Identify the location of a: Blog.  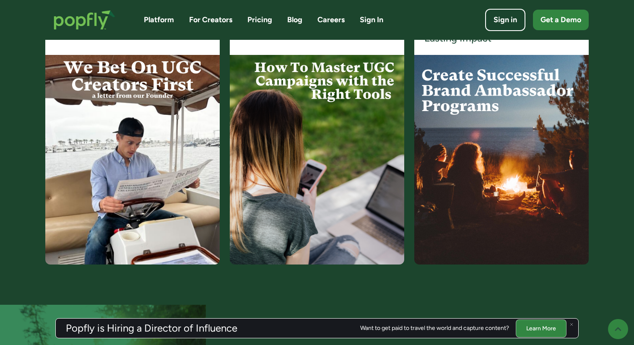
(295, 20).